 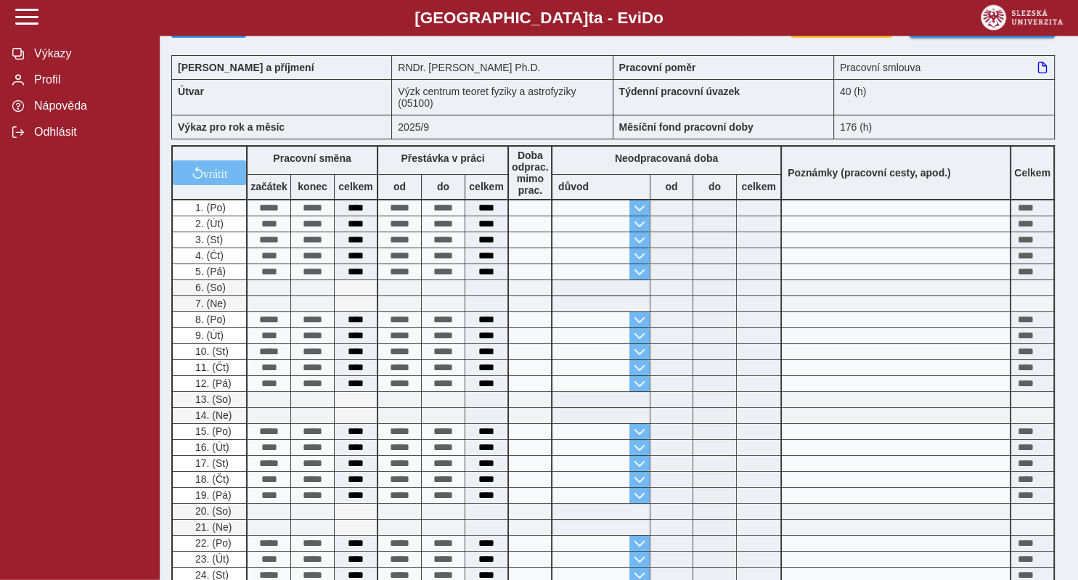 I want to click on span: 10. (St), so click(x=210, y=351).